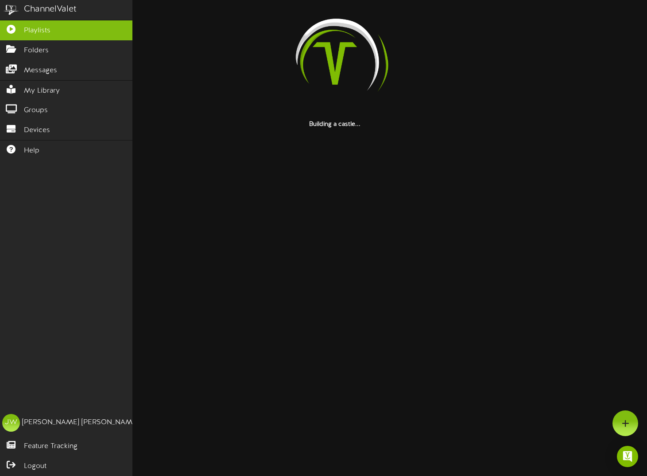 The width and height of the screenshot is (647, 476). I want to click on span: Playlists, so click(37, 31).